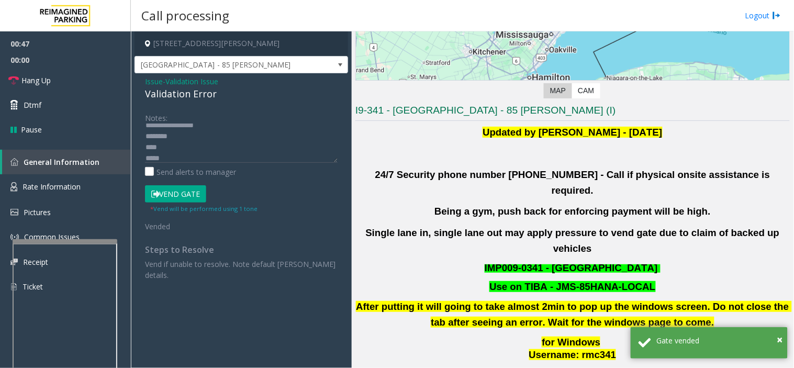 This screenshot has height=368, width=794. I want to click on small: Vend will be performed using 1 tone, so click(204, 208).